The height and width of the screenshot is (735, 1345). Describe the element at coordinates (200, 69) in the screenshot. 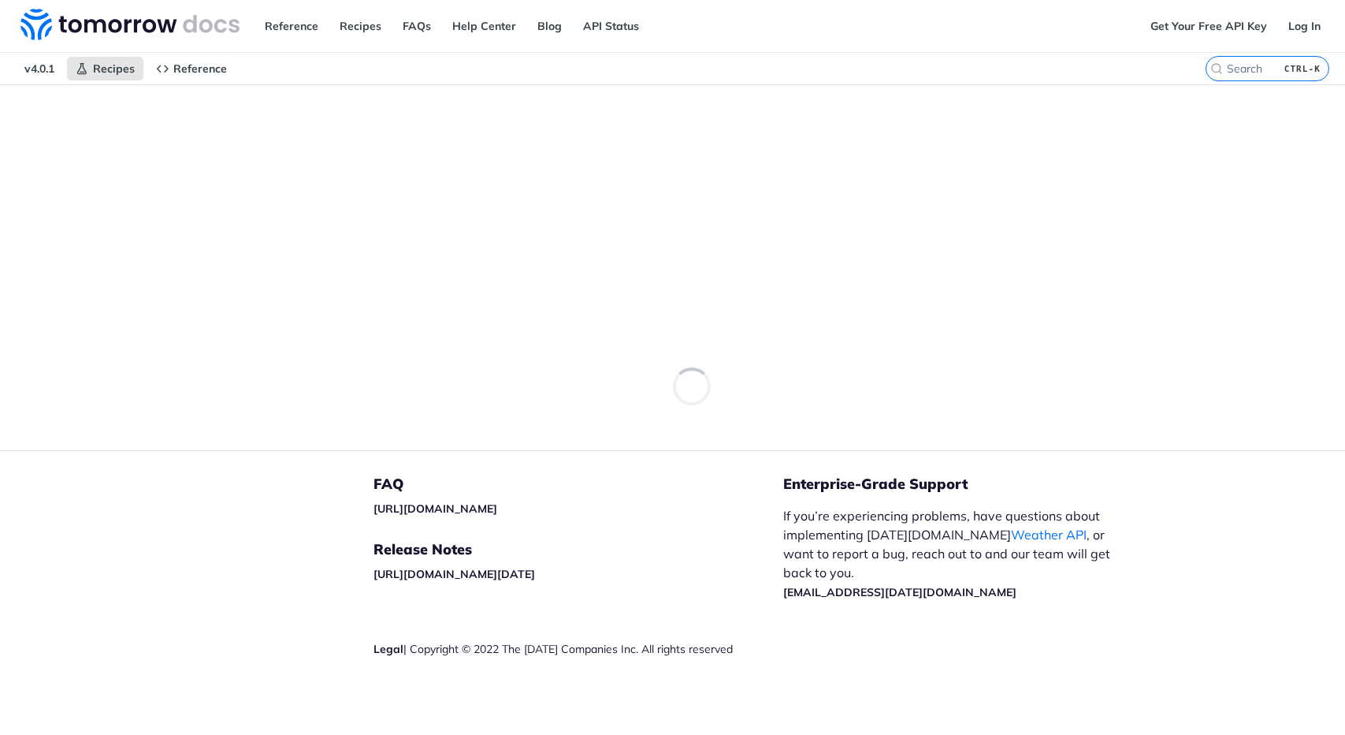

I see `span: Reference` at that location.